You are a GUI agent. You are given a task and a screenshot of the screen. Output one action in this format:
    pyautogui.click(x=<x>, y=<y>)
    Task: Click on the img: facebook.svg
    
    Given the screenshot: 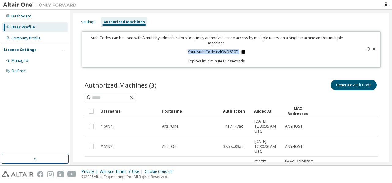 What is the action you would take?
    pyautogui.click(x=40, y=174)
    